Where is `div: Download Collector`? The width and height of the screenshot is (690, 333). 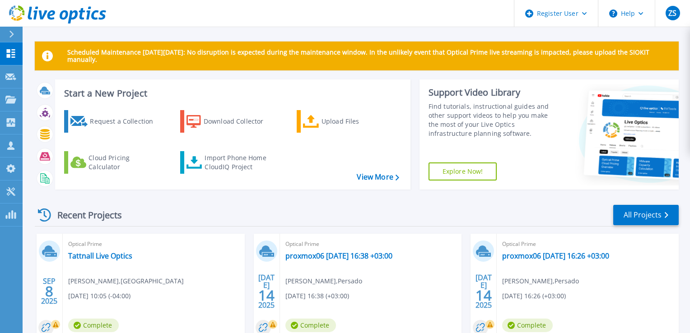
div: Download Collector is located at coordinates (240, 121).